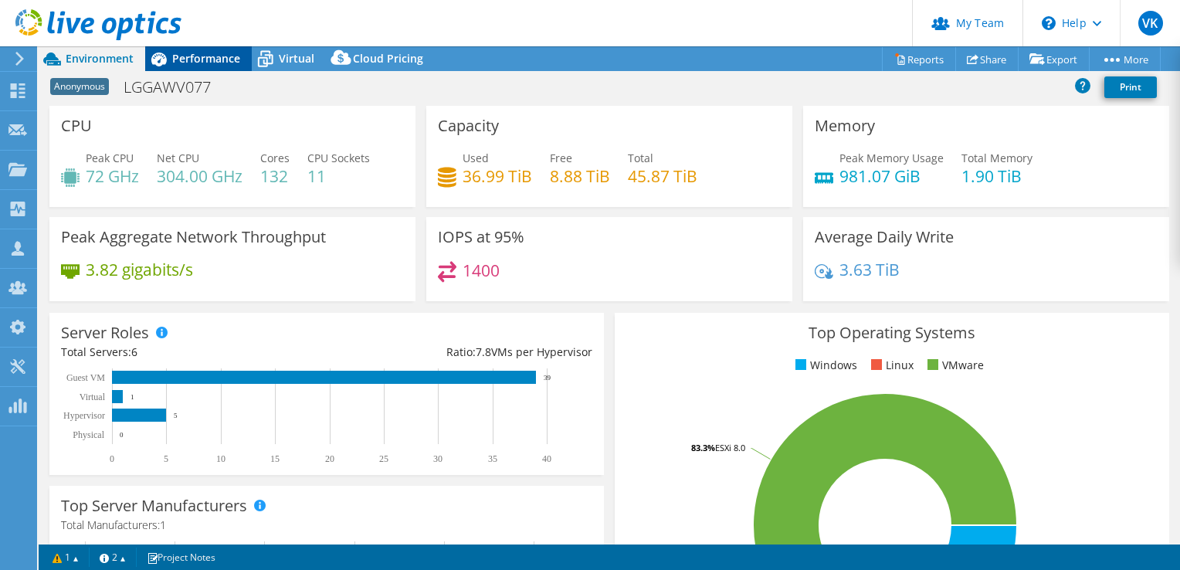 The height and width of the screenshot is (570, 1180). What do you see at coordinates (275, 157) in the screenshot?
I see `span: Cores` at bounding box center [275, 157].